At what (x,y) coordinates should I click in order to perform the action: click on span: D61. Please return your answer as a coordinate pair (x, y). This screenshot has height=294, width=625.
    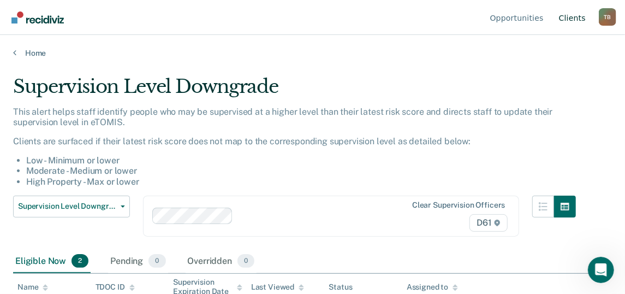
    Looking at the image, I should click on (488, 223).